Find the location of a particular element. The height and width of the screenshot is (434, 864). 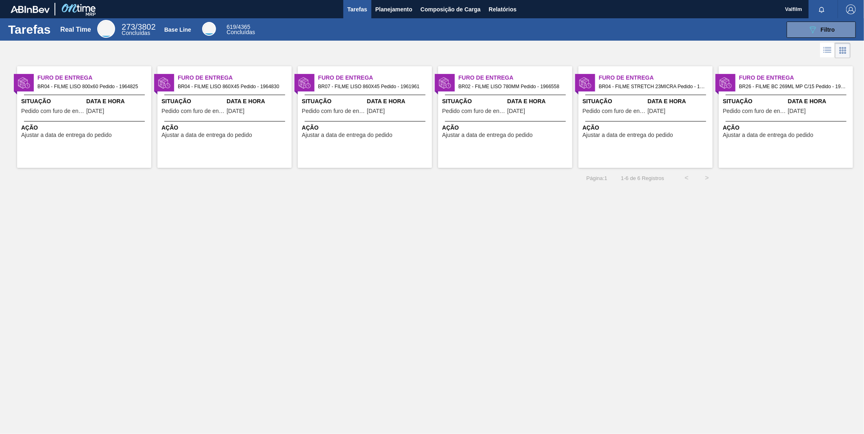

span: Filtro is located at coordinates (827, 30).